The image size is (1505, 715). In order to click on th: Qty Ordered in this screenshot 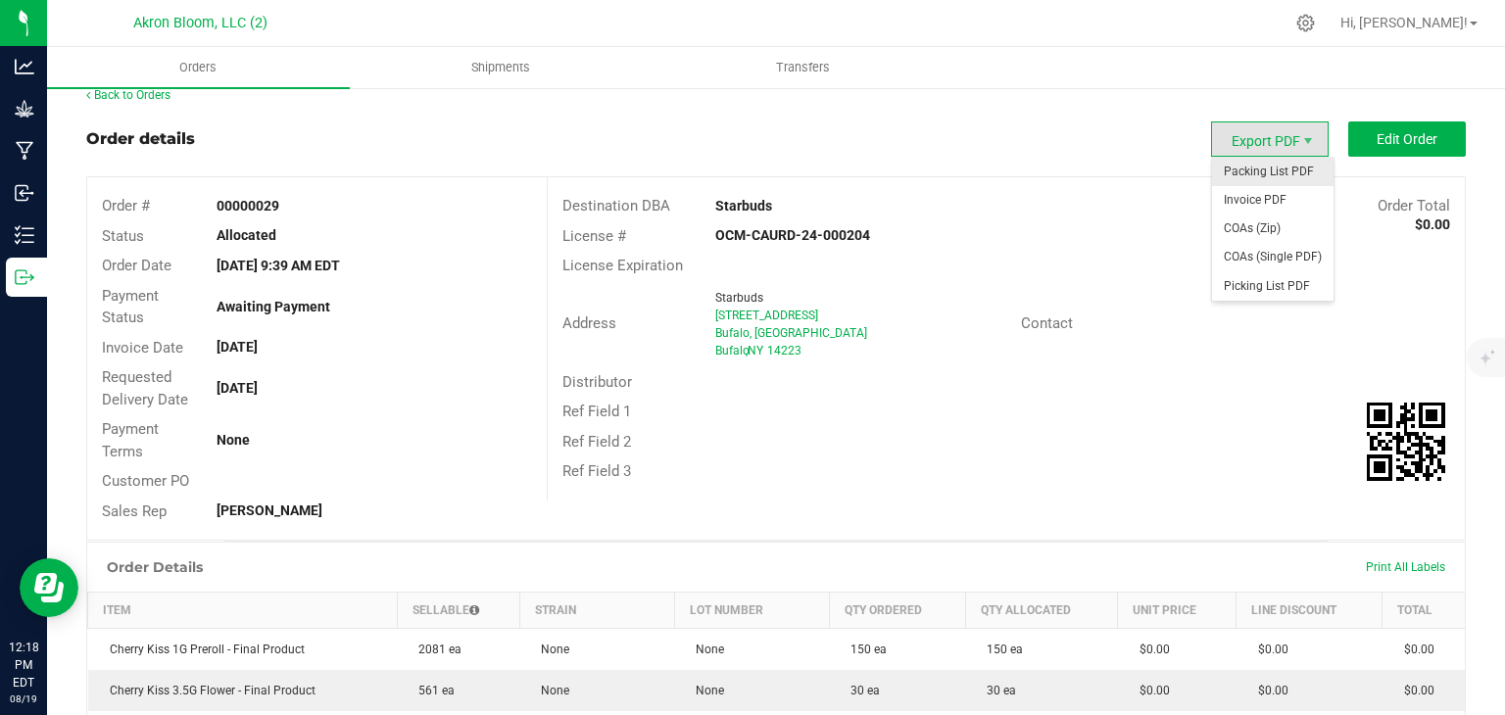, I will do `click(896, 610)`.